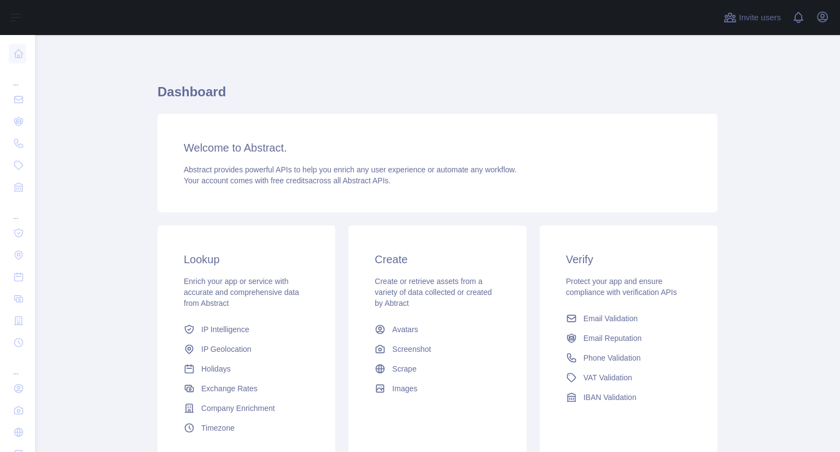 The image size is (840, 452). Describe the element at coordinates (287, 181) in the screenshot. I see `span: Your account comes with across all Abstract APIs.` at that location.